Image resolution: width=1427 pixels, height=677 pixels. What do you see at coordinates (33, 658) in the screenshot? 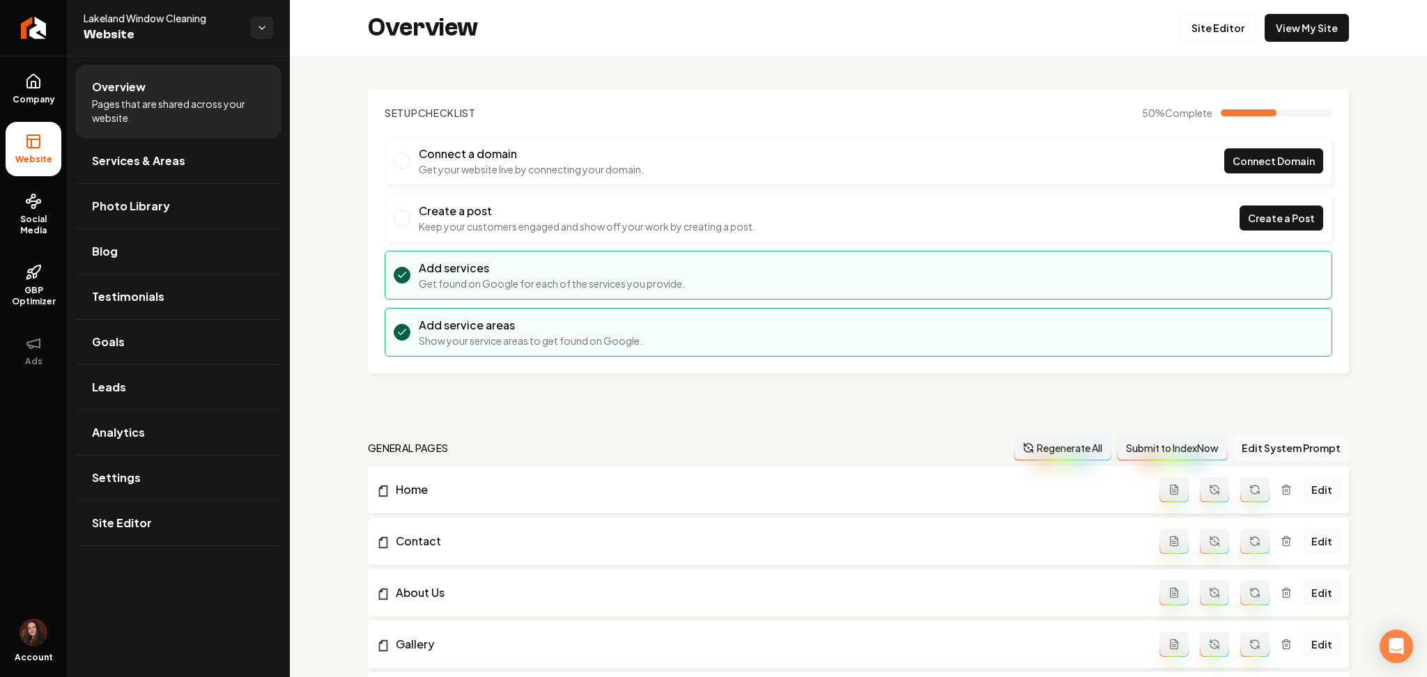
I see `span: Account` at bounding box center [33, 658].